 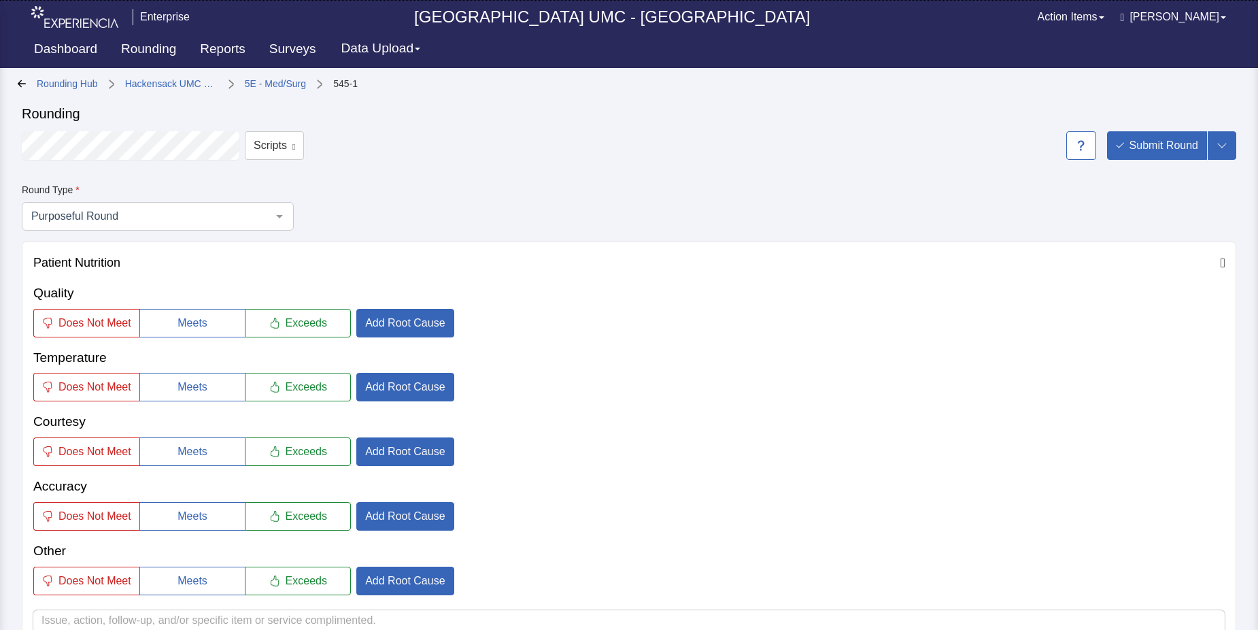 I want to click on p: Courtesy, so click(x=629, y=422).